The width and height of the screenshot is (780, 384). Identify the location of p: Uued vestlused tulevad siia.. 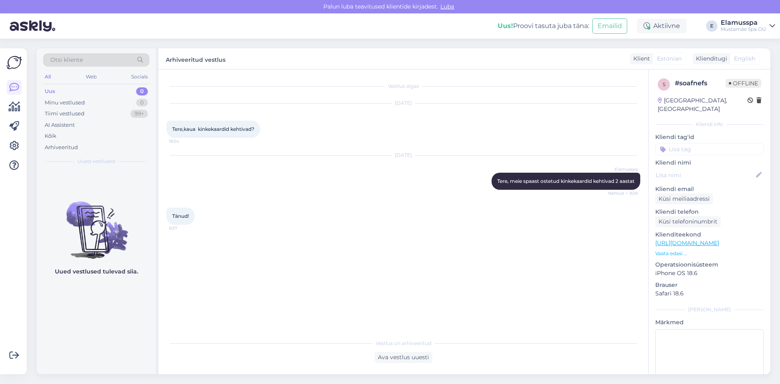
(96, 271).